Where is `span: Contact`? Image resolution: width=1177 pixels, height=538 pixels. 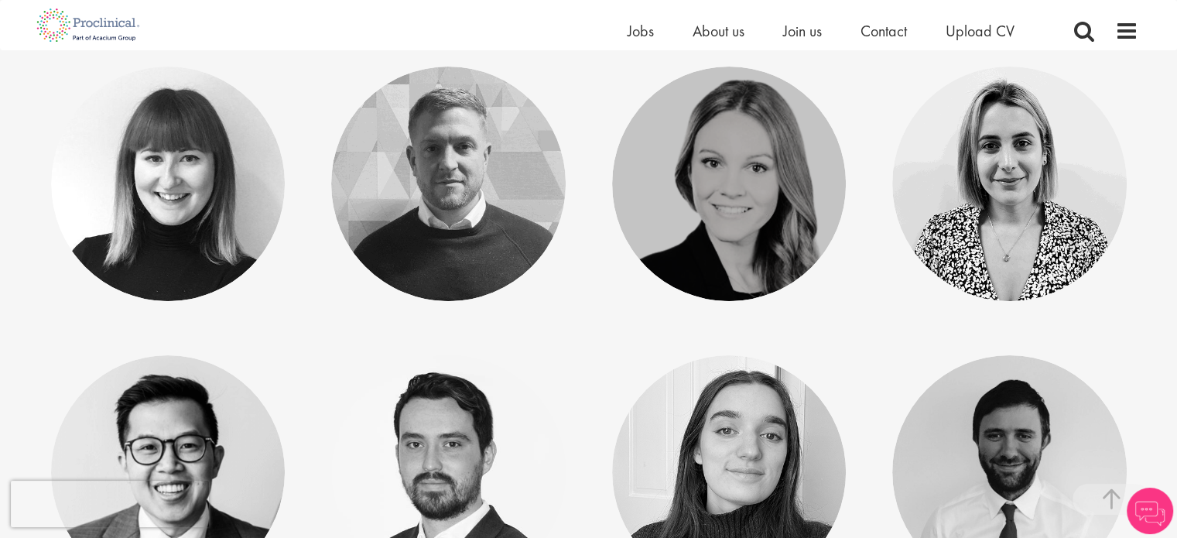
span: Contact is located at coordinates (884, 31).